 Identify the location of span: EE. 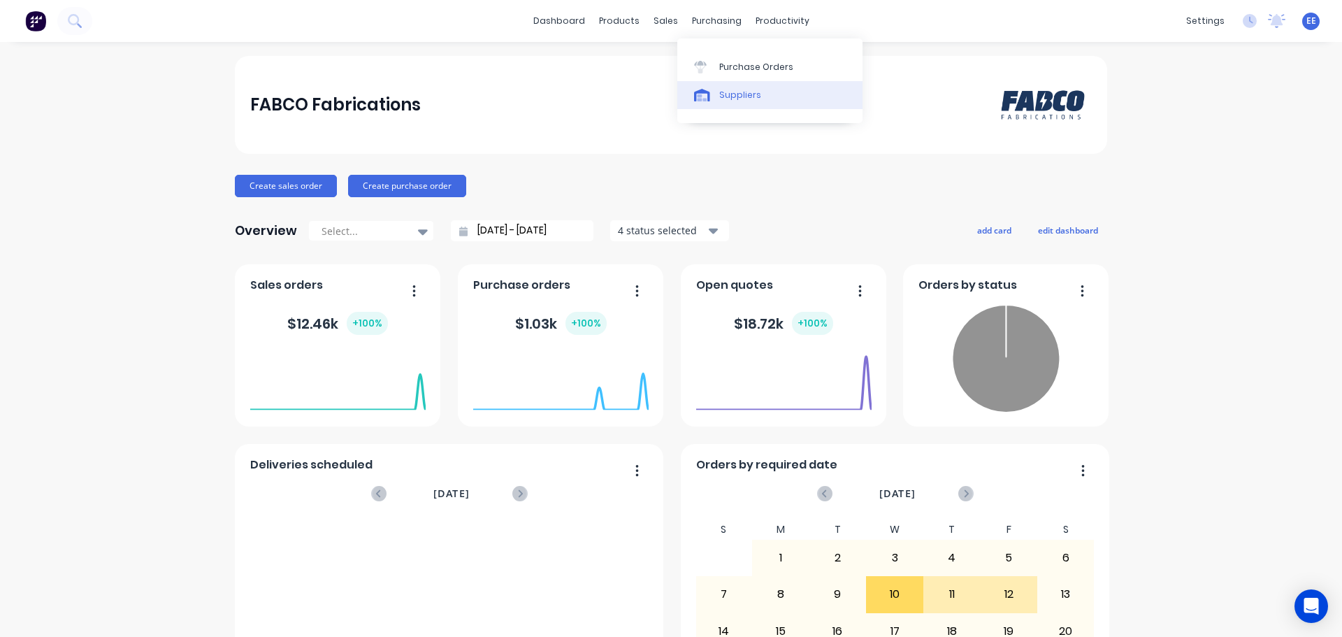
(1311, 21).